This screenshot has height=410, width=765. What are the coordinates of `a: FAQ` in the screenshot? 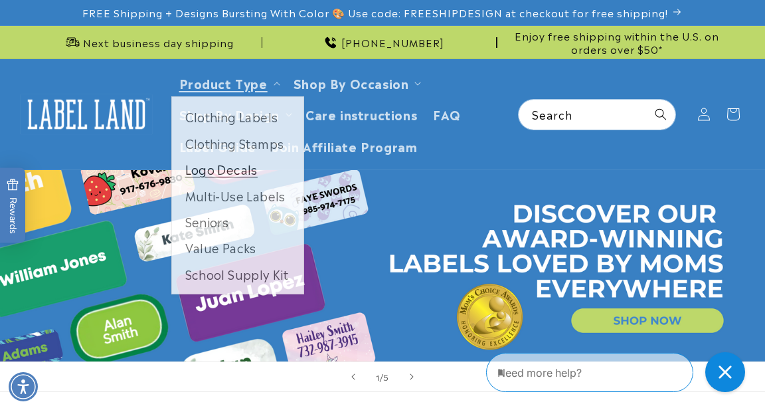 It's located at (447, 114).